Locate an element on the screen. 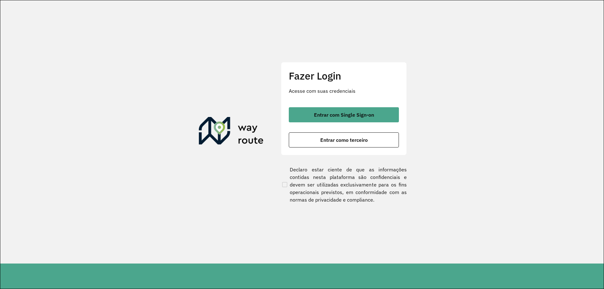 Image resolution: width=604 pixels, height=289 pixels. span: Entrar com Single Sign-on is located at coordinates (344, 115).